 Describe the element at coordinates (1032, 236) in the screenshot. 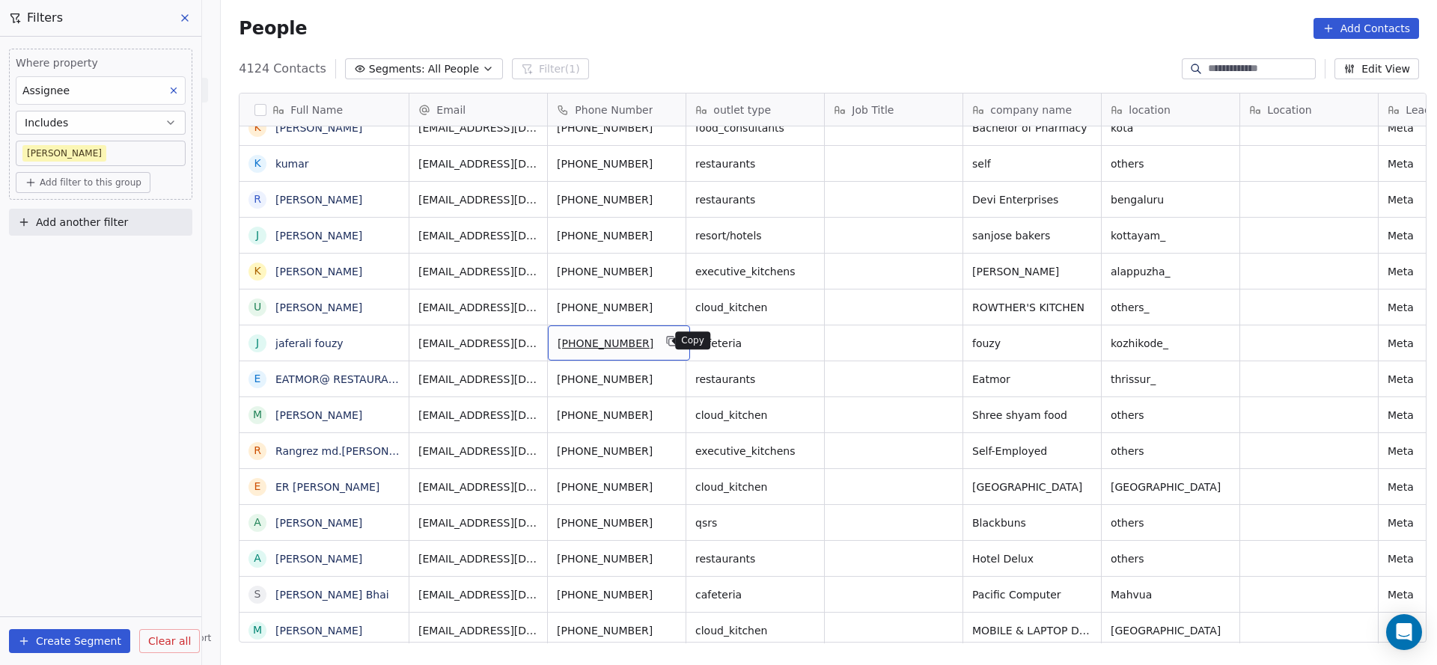

I see `span: sanjose bakers` at that location.